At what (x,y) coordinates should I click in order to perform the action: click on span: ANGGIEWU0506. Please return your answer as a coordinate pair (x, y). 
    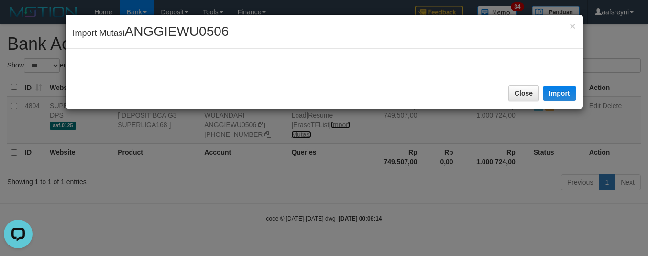
    Looking at the image, I should click on (177, 31).